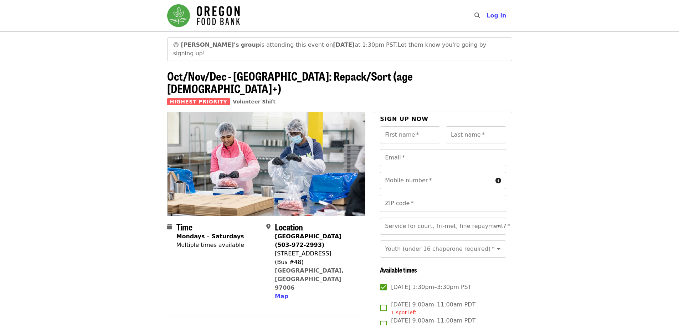  I want to click on div: (Bus #48), so click(317, 262).